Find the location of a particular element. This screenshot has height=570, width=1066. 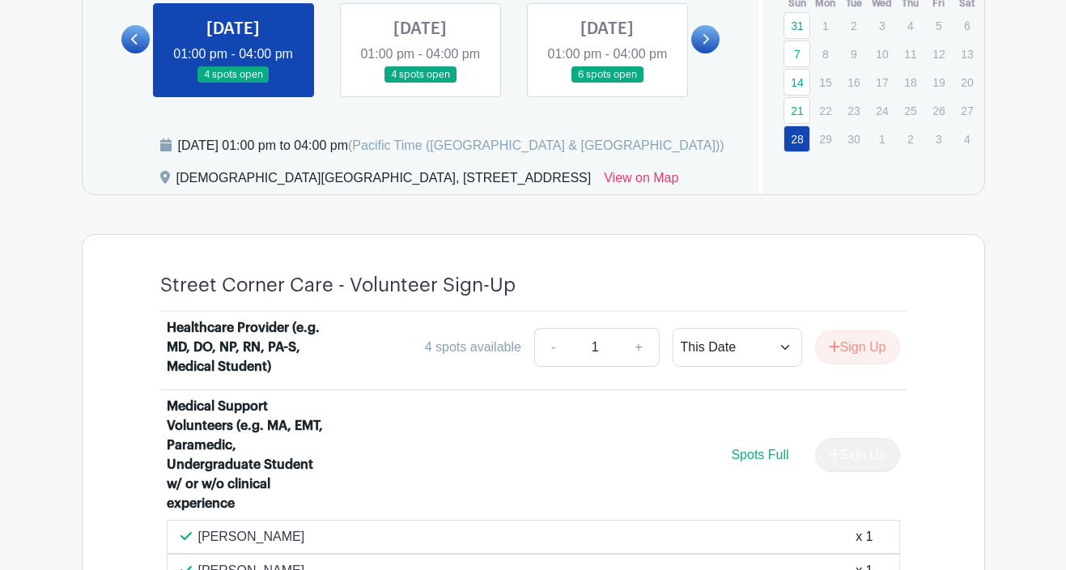

p: 23 is located at coordinates (853, 110).